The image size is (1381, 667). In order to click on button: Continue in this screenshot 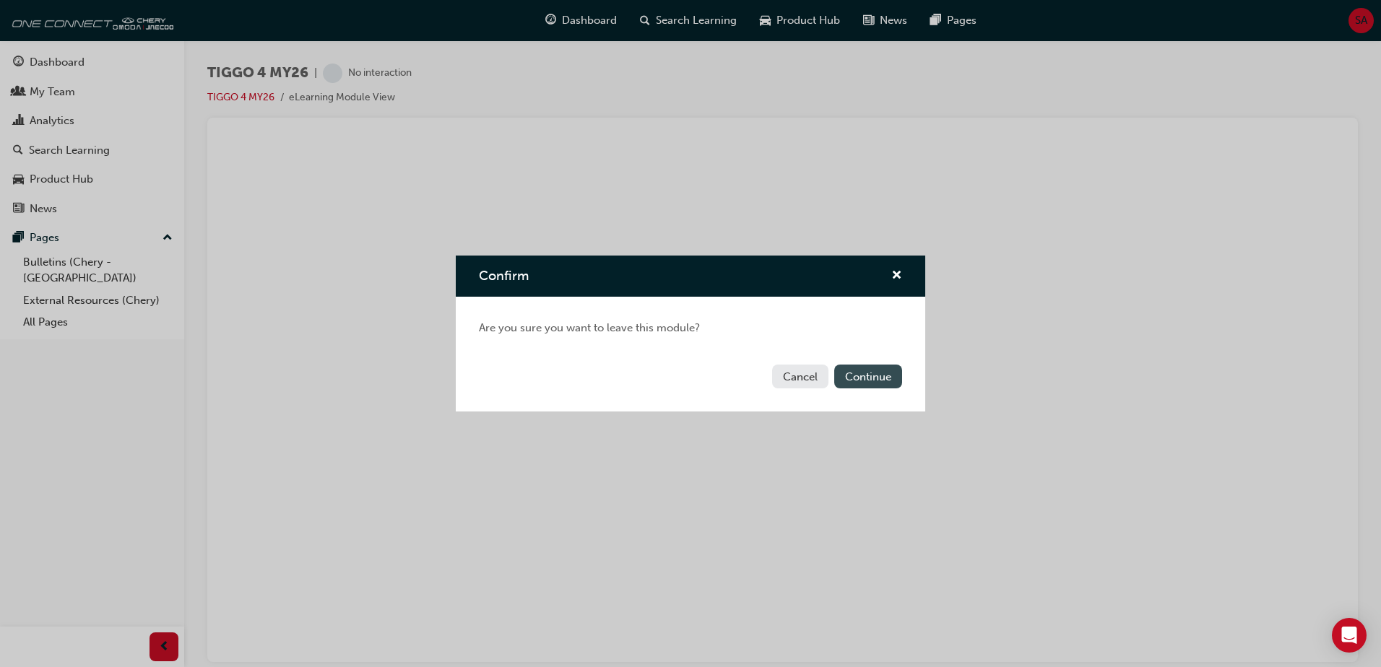, I will do `click(868, 376)`.